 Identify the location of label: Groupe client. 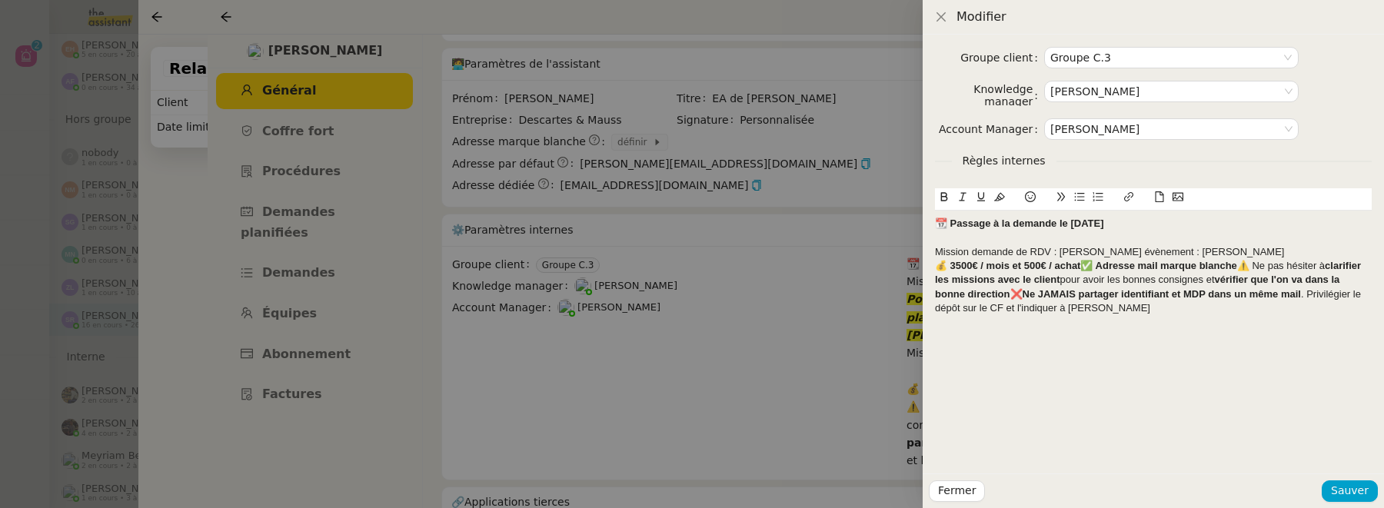
(1002, 58).